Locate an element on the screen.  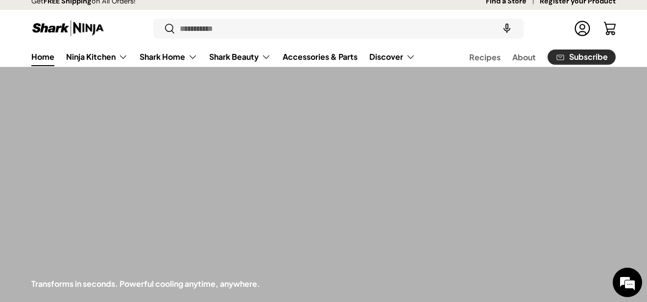
span: Subscribe is located at coordinates (588, 57).